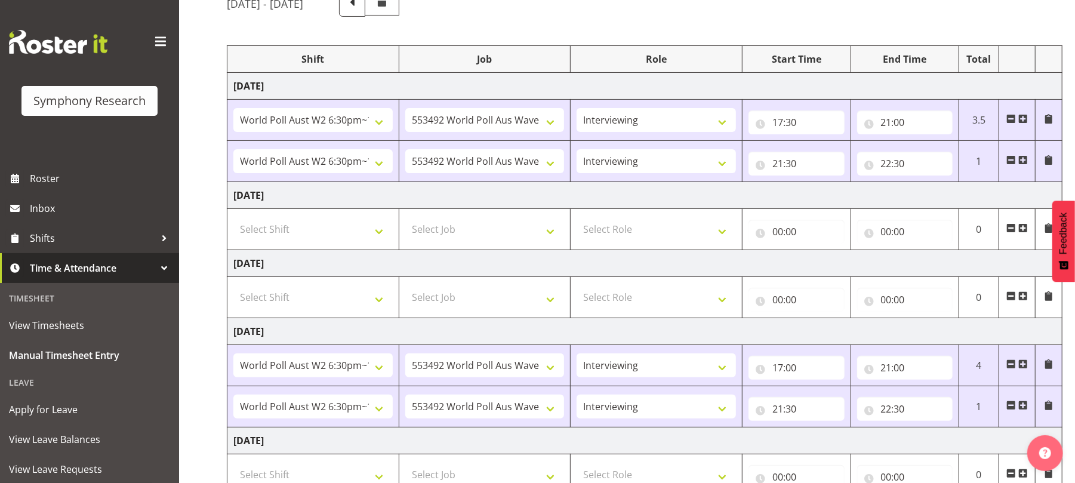  I want to click on span: Feedback, so click(1064, 233).